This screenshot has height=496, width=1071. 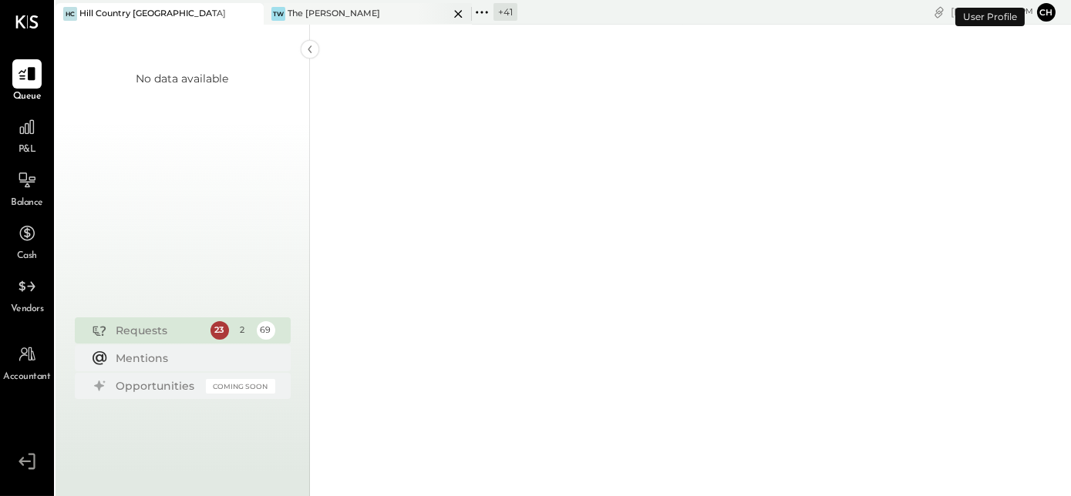 What do you see at coordinates (27, 150) in the screenshot?
I see `span: P&L` at bounding box center [27, 150].